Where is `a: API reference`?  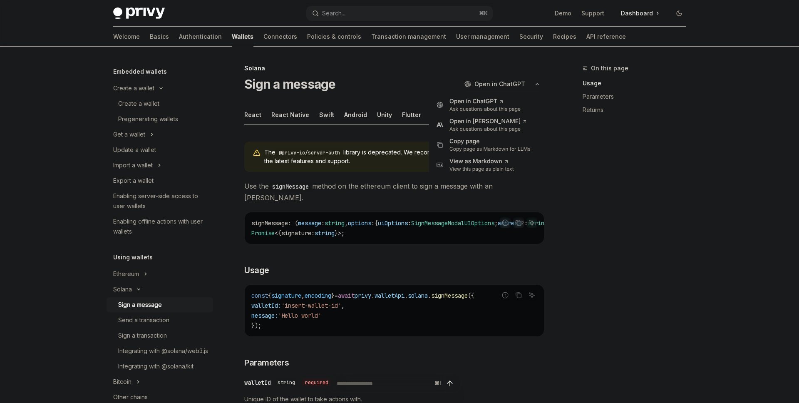 a: API reference is located at coordinates (606, 37).